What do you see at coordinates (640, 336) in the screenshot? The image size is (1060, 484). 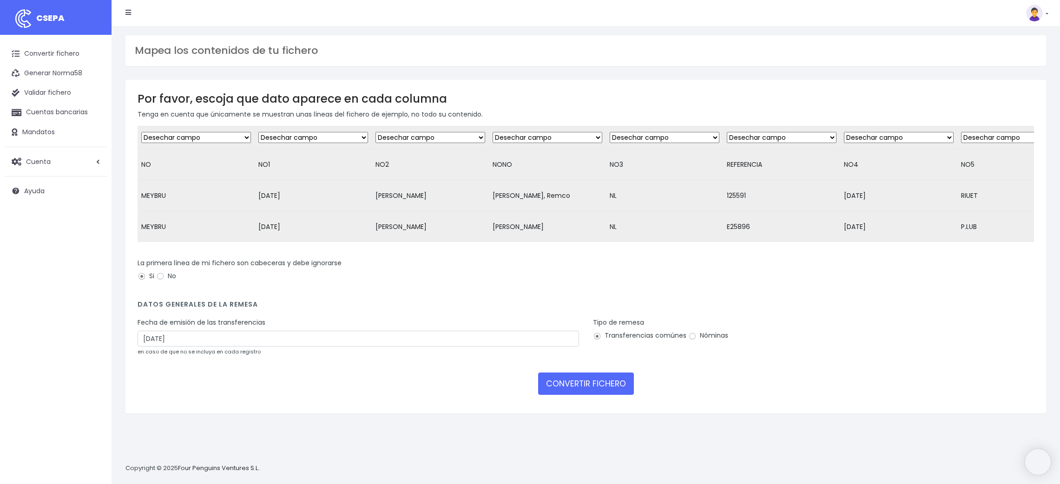 I see `label: Transferencias comúnes` at bounding box center [640, 336].